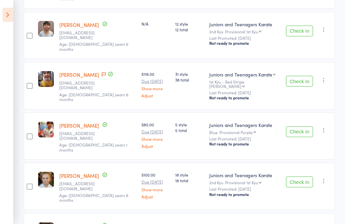 The height and width of the screenshot is (224, 345). What do you see at coordinates (81, 85) in the screenshot?
I see `small: lochy37@hotmail.com` at bounding box center [81, 85].